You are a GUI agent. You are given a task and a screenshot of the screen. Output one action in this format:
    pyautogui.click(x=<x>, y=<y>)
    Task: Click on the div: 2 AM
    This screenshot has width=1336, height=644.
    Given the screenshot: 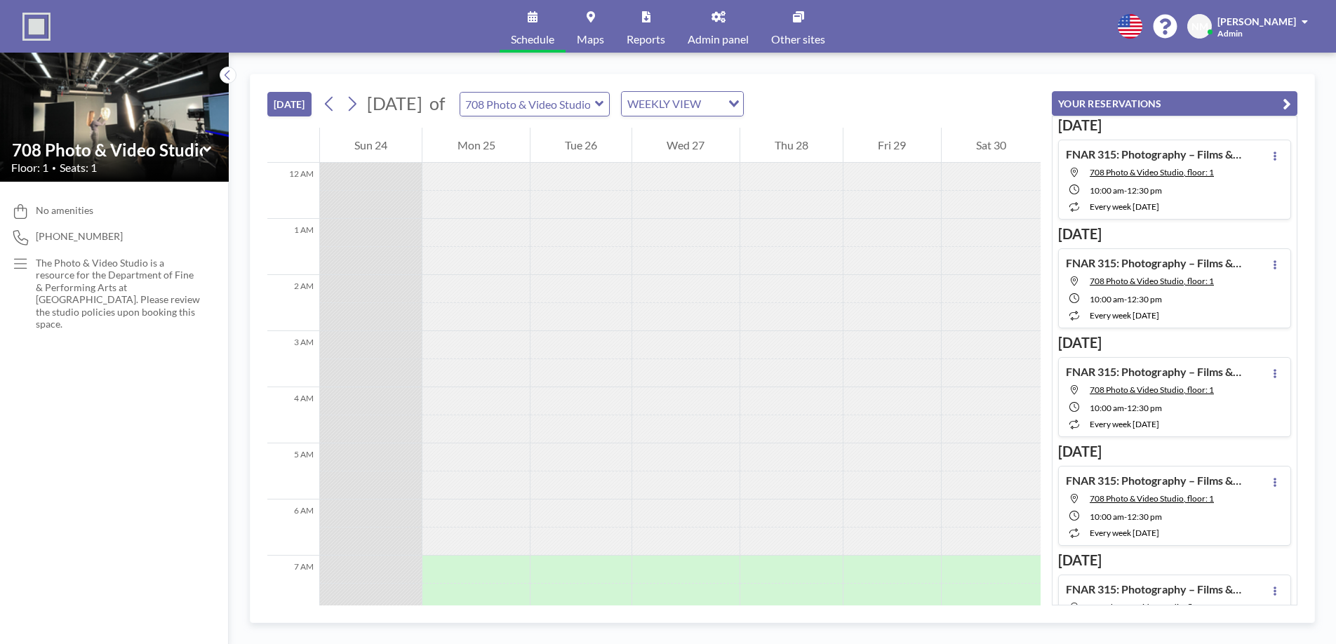 What is the action you would take?
    pyautogui.click(x=293, y=303)
    